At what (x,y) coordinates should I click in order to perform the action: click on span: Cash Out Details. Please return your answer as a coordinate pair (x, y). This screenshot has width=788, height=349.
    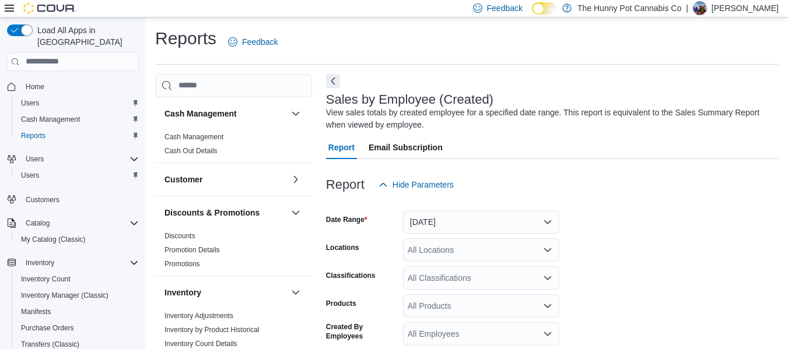
    Looking at the image, I should click on (191, 151).